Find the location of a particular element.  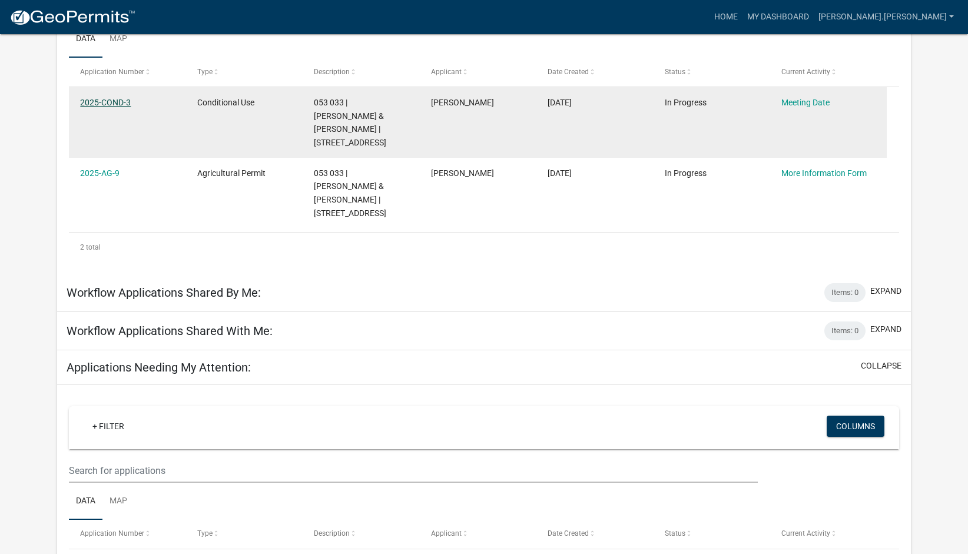

a: More Information Form is located at coordinates (824, 173).